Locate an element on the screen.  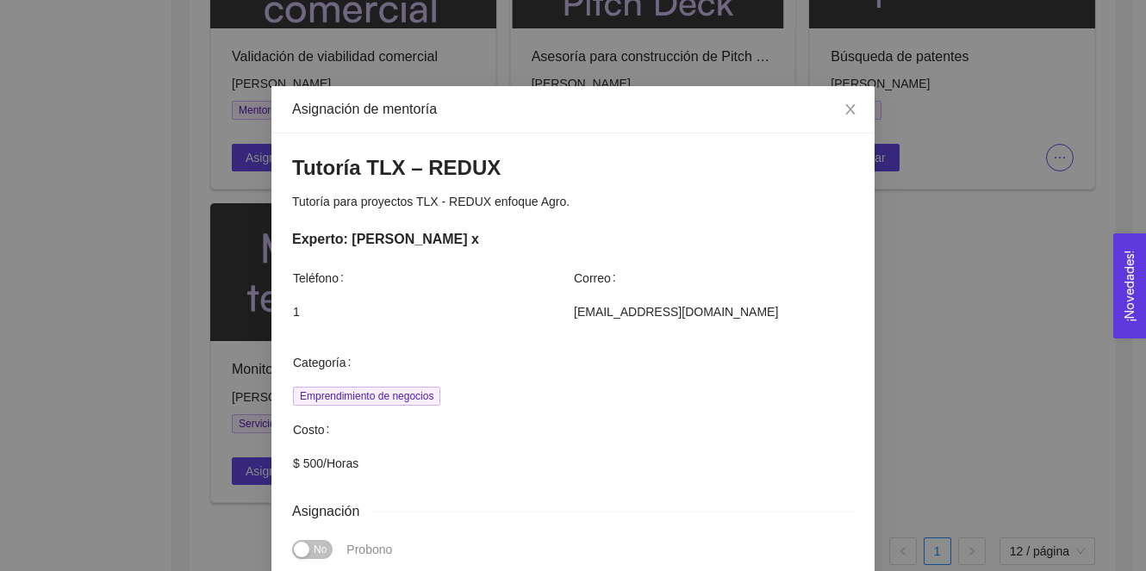
span: 1 is located at coordinates (433, 312).